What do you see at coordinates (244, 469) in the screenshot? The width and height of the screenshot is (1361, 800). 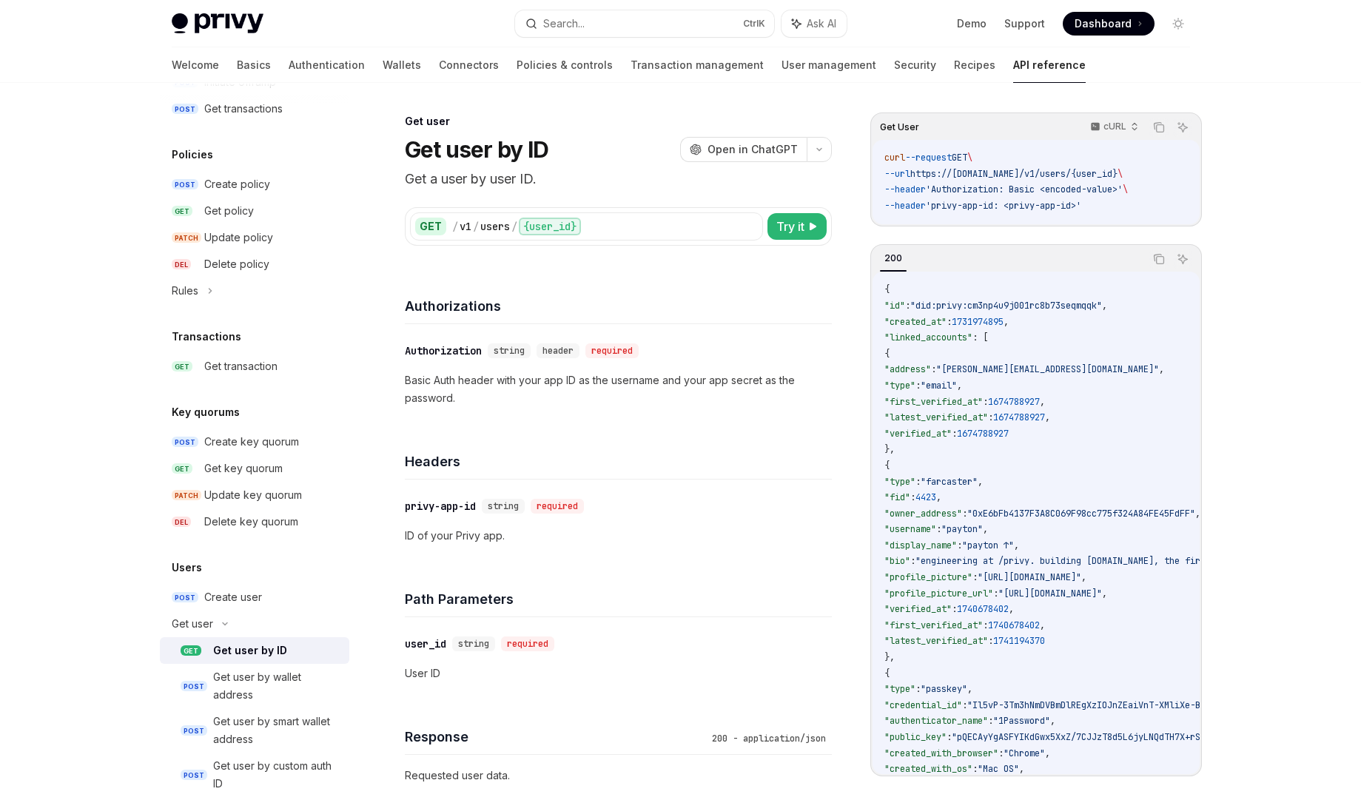 I see `div: Get key quorum` at bounding box center [244, 469].